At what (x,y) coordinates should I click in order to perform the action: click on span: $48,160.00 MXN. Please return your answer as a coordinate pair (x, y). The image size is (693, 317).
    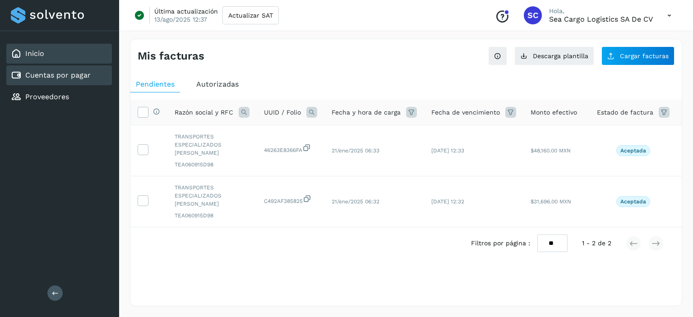
    Looking at the image, I should click on (551, 151).